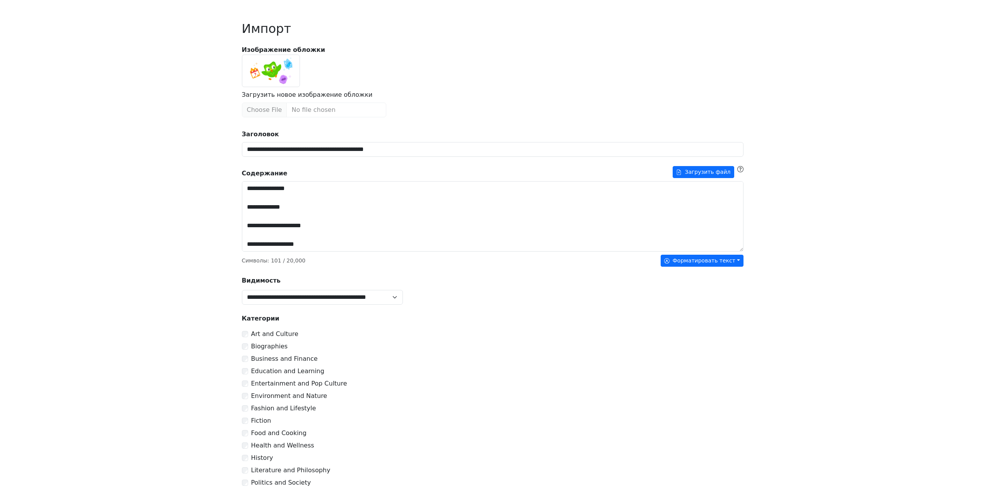  What do you see at coordinates (307, 95) in the screenshot?
I see `label: Загрузить новое изображение обложки` at bounding box center [307, 95].